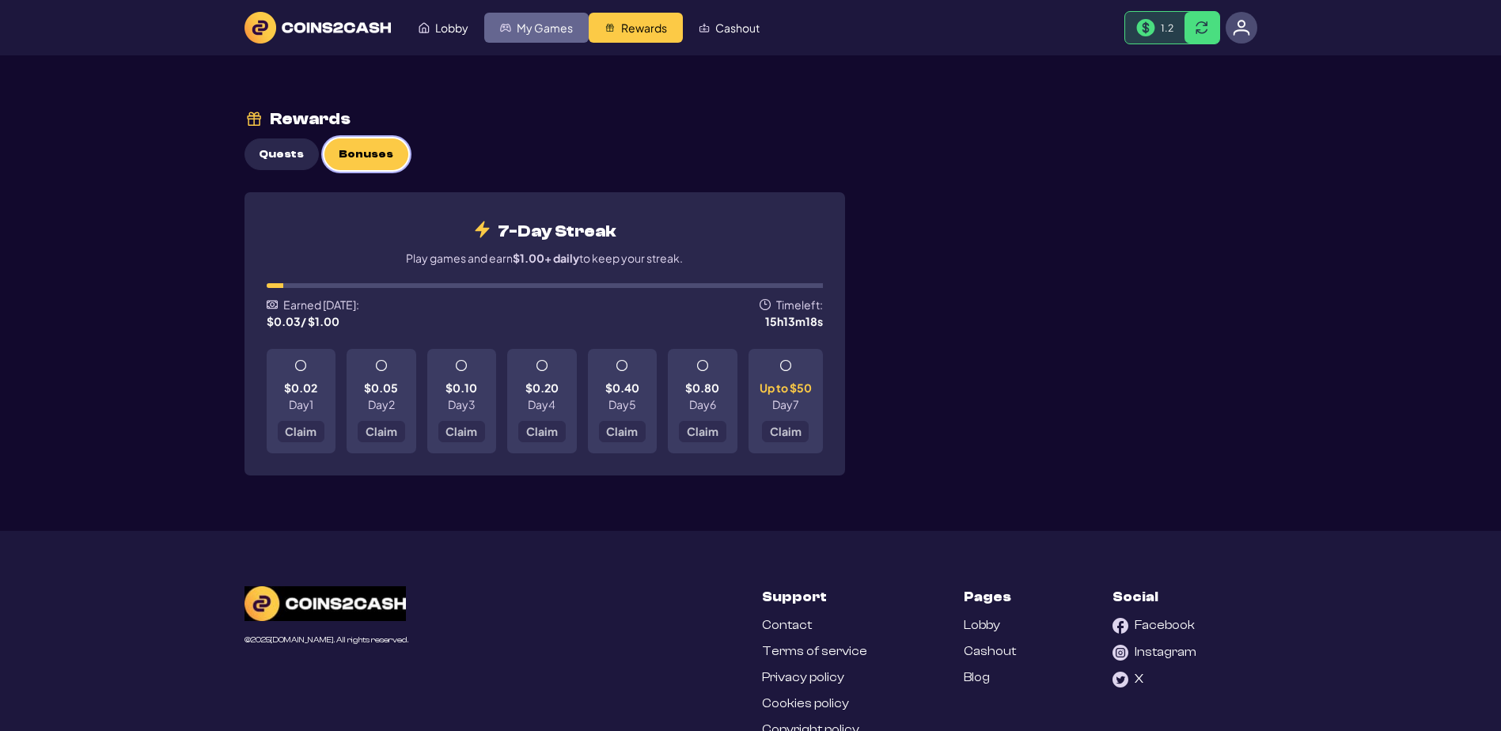  Describe the element at coordinates (542, 388) in the screenshot. I see `p: $0.20` at that location.